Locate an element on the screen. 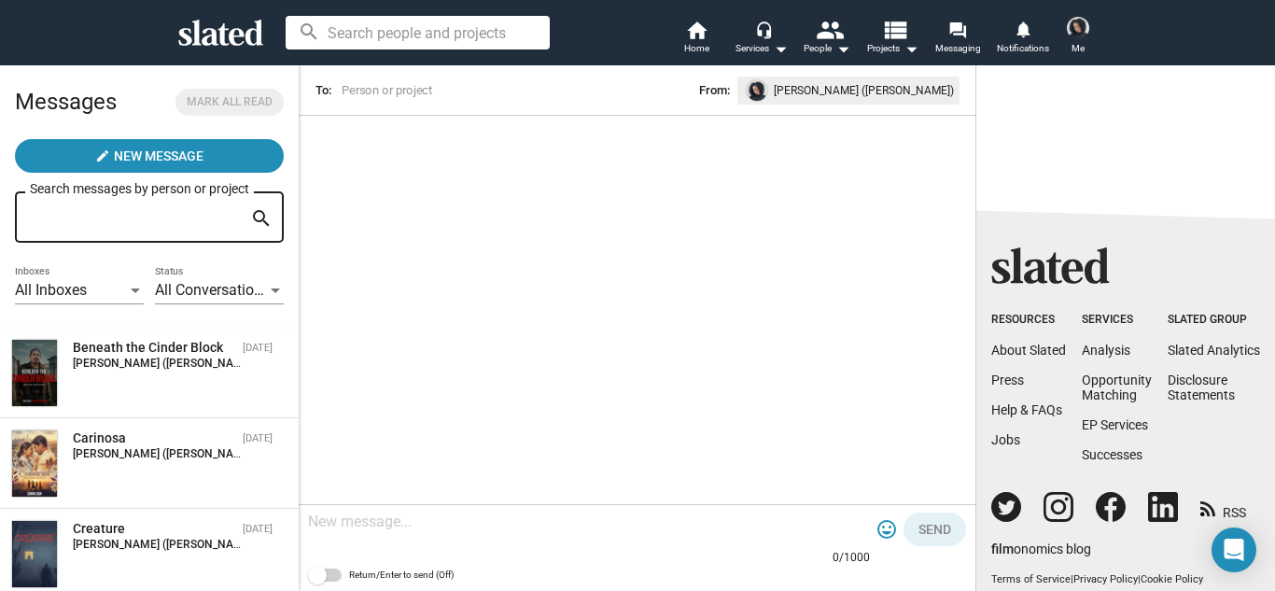  mat-icon: home is located at coordinates (696, 30).